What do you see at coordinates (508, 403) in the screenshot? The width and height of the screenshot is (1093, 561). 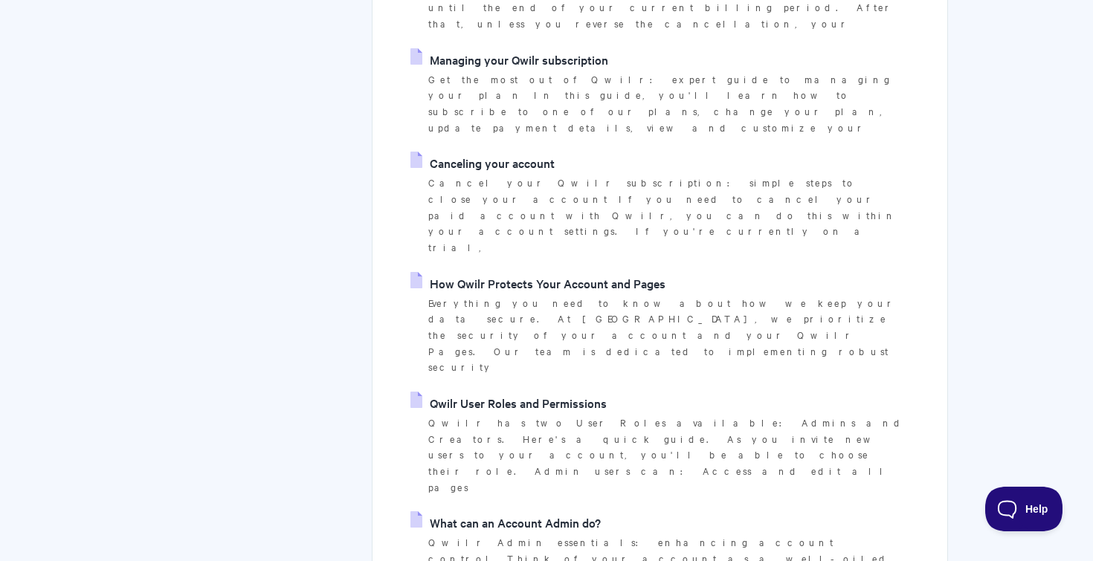 I see `a: Qwilr User Roles and Permissions` at bounding box center [508, 403].